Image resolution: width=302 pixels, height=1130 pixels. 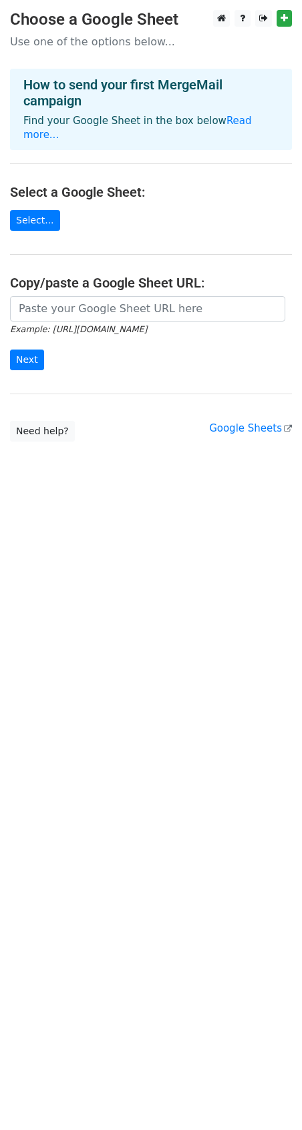 I want to click on a: Google Sheets, so click(x=250, y=428).